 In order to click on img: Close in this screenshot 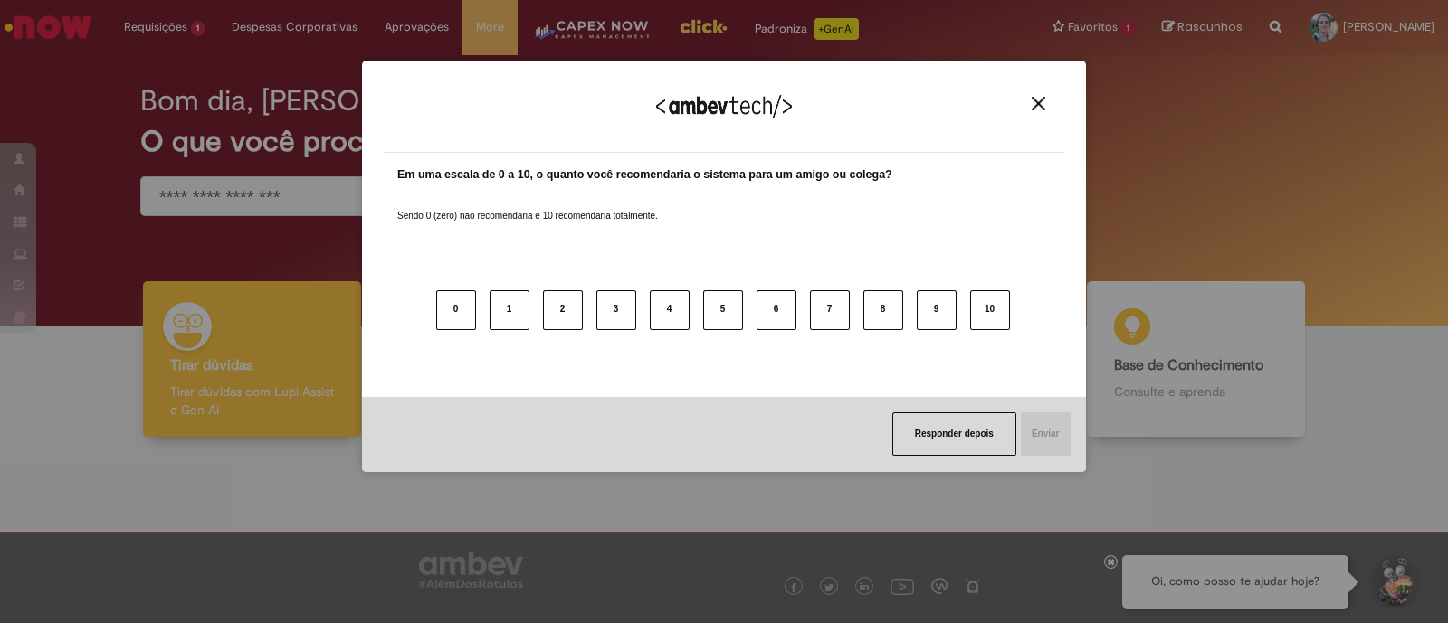, I will do `click(1038, 103)`.